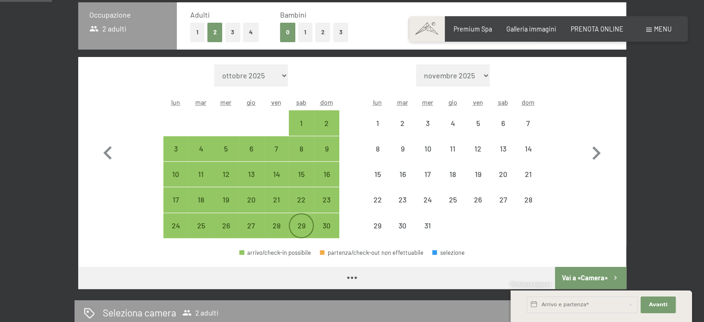  I want to click on div: Fri Dec 26 2025, so click(478, 200).